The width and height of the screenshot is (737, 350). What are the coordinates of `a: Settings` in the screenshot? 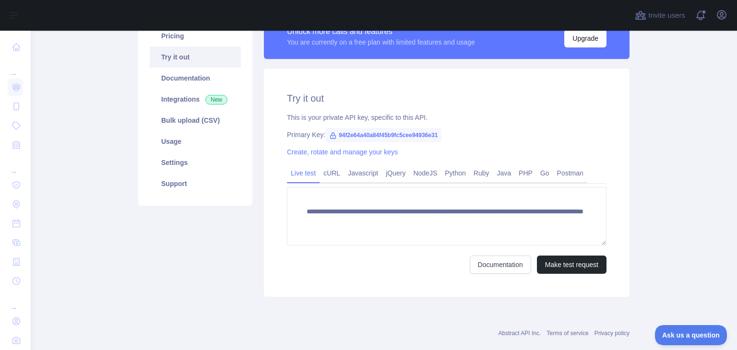 It's located at (195, 163).